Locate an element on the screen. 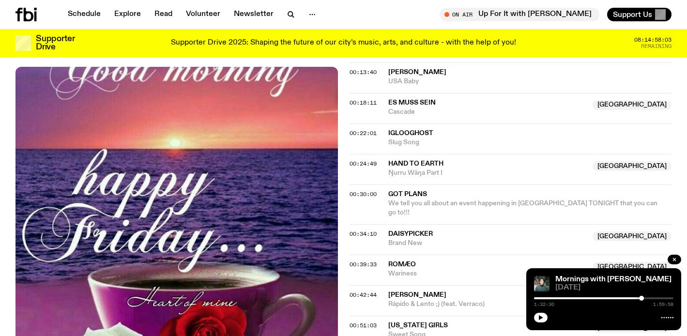 The image size is (687, 336). span: Wariness is located at coordinates (487, 273).